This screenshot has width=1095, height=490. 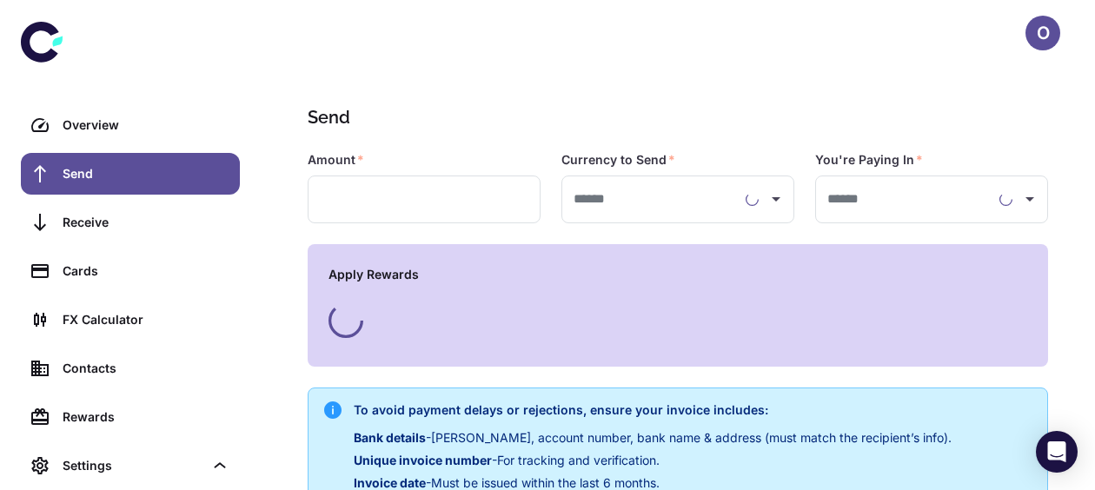 What do you see at coordinates (1057, 452) in the screenshot?
I see `div: Open Intercom Messenger` at bounding box center [1057, 452].